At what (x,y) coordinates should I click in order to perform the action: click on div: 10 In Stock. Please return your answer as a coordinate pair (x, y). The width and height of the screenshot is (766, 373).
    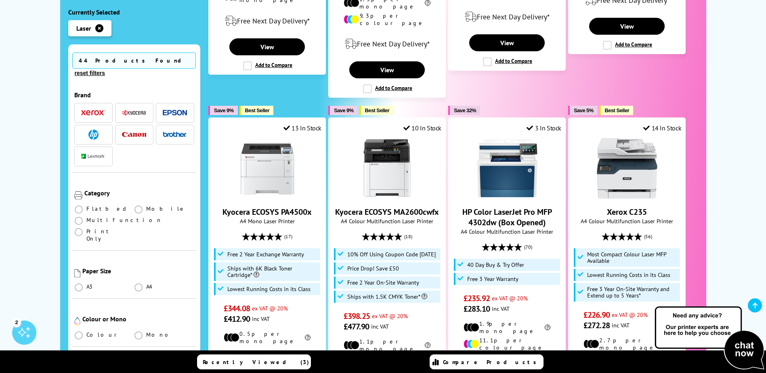
    Looking at the image, I should click on (422, 128).